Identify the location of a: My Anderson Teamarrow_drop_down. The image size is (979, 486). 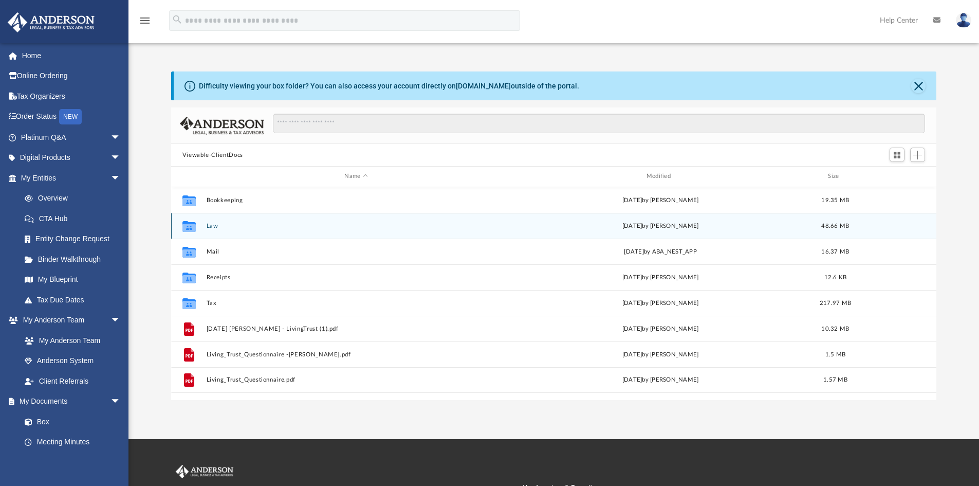
(69, 320).